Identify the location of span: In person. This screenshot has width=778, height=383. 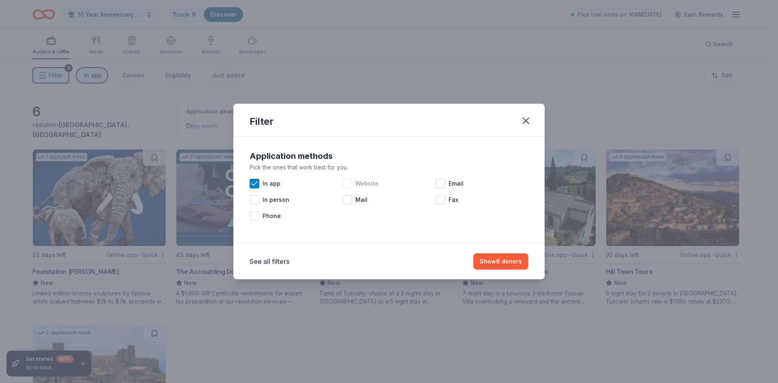
(276, 200).